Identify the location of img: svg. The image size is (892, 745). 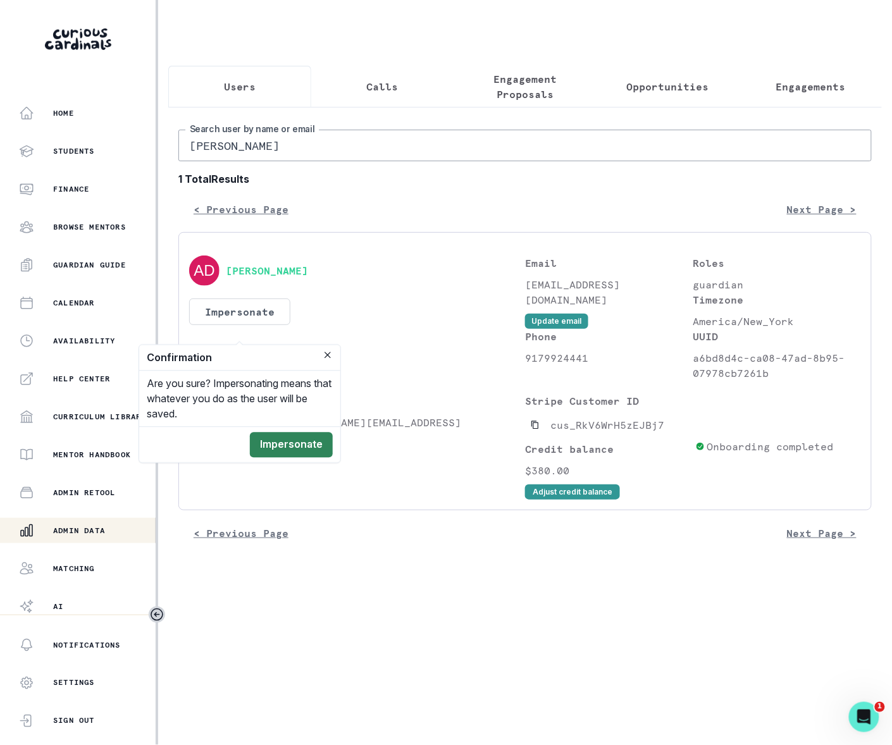
(204, 271).